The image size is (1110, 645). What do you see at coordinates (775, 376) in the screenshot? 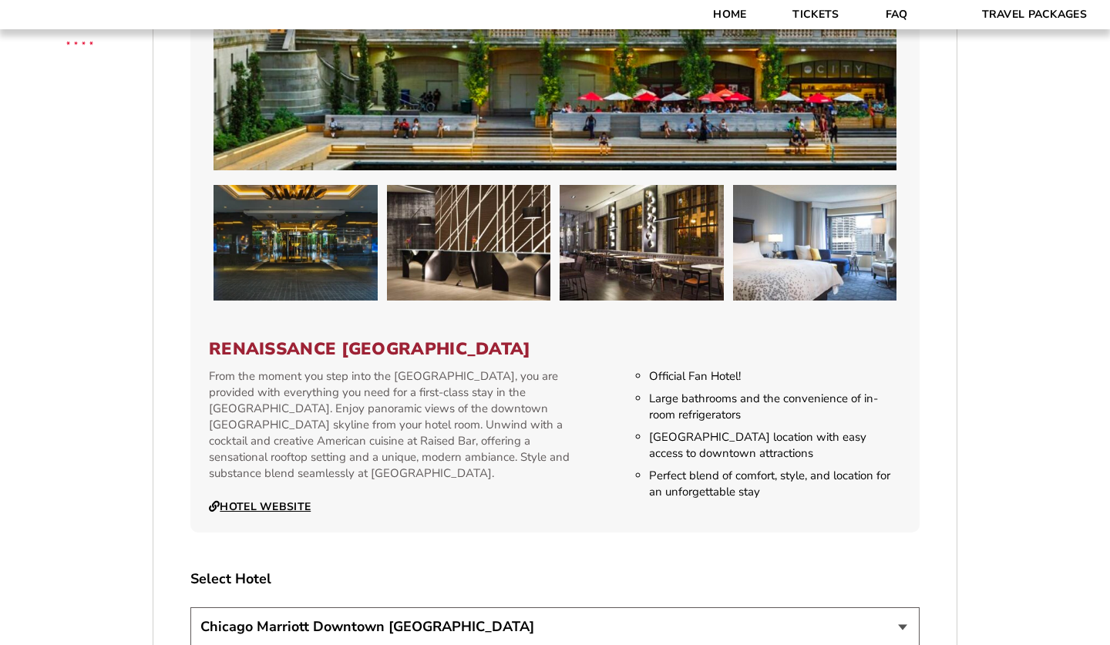
I see `li: Official Fan Hotel!` at bounding box center [775, 376].